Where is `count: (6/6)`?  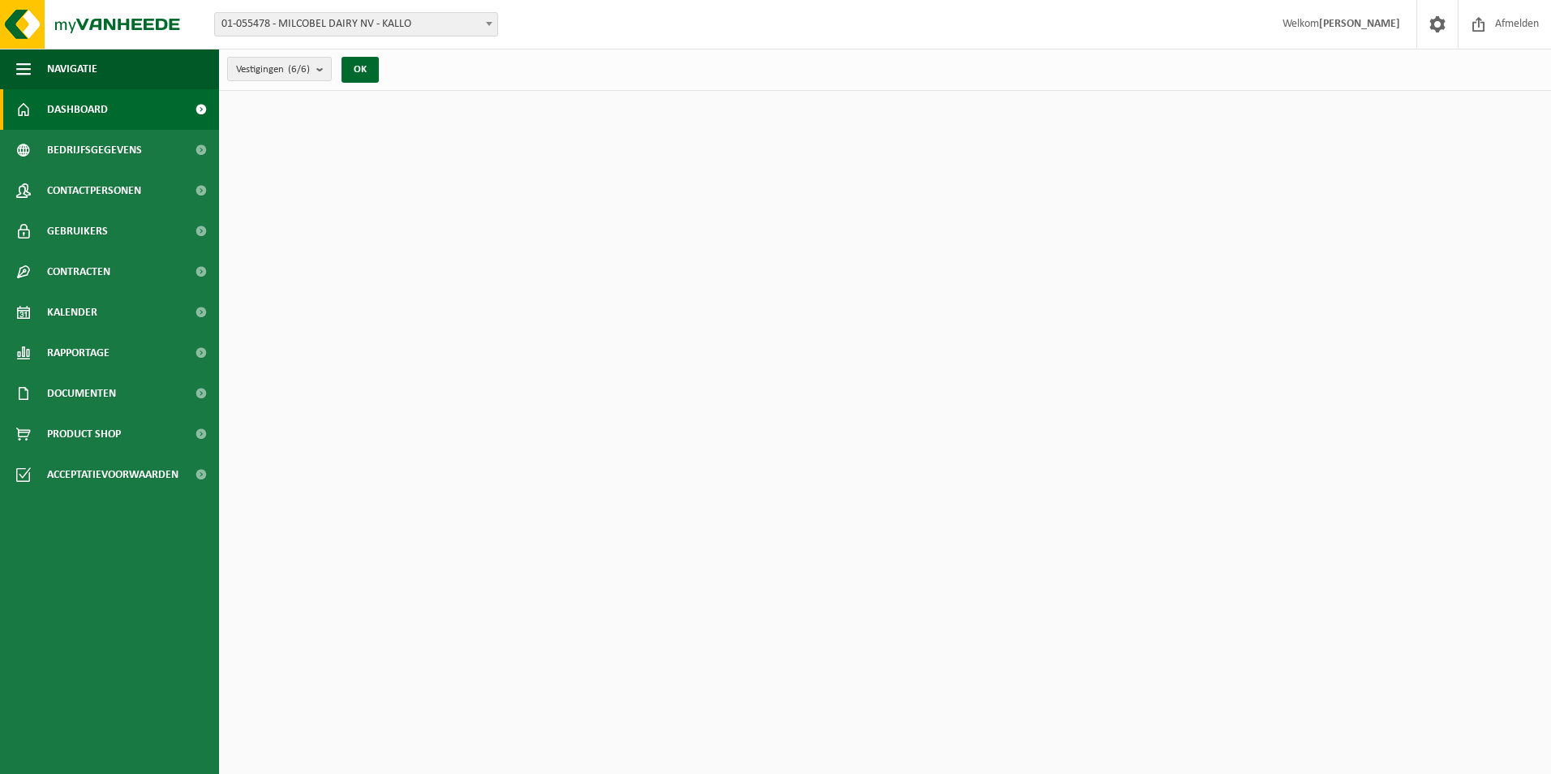 count: (6/6) is located at coordinates (298, 69).